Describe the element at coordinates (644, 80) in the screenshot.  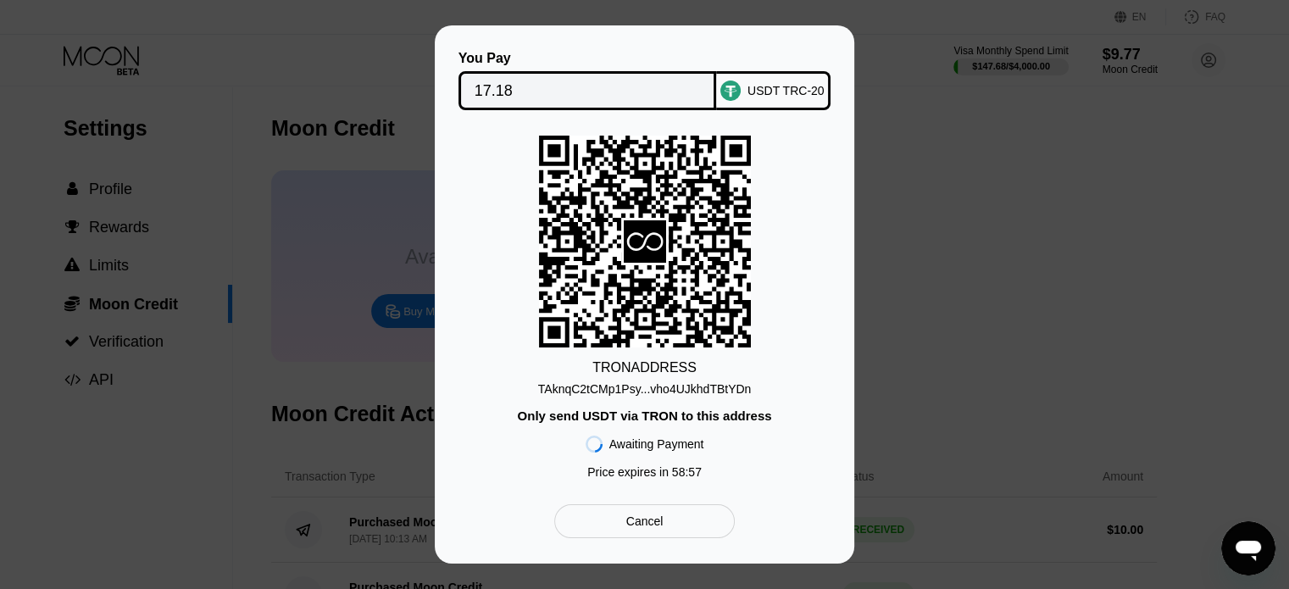
I see `div: You PayUSDT TRC-20` at that location.